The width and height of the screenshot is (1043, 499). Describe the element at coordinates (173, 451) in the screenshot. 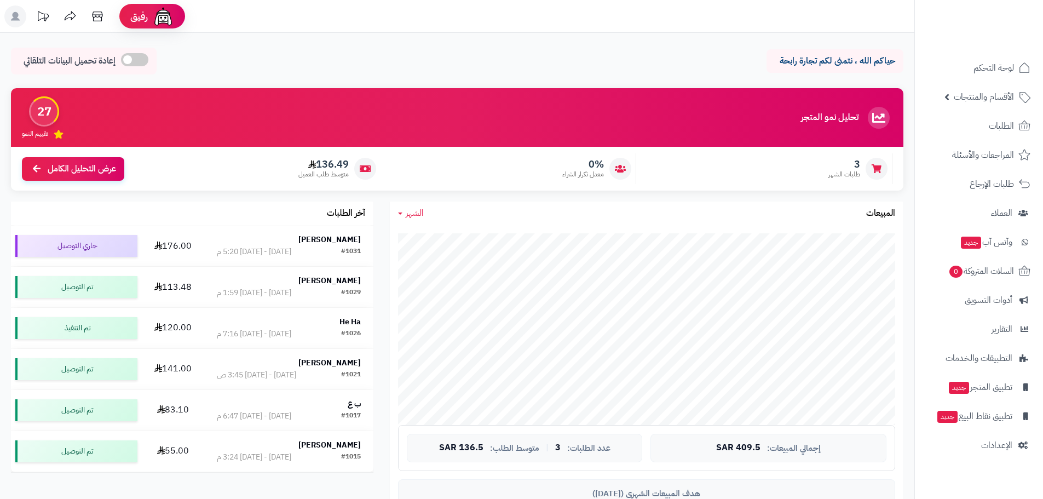

I see `td: 55.00` at that location.